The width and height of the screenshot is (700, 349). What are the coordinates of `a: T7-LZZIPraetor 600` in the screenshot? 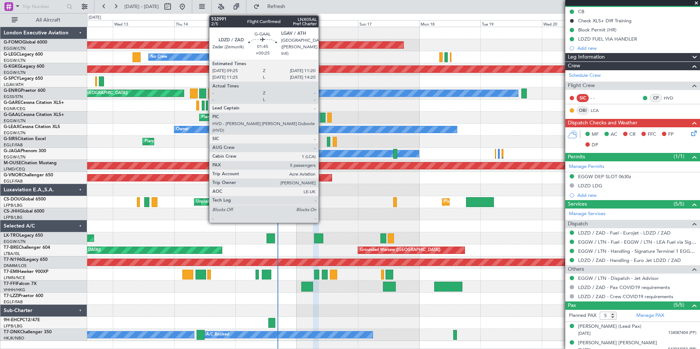 It's located at (23, 296).